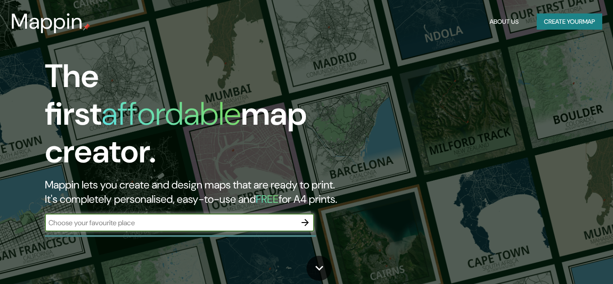  Describe the element at coordinates (87, 27) in the screenshot. I see `img: mappin-pin` at that location.